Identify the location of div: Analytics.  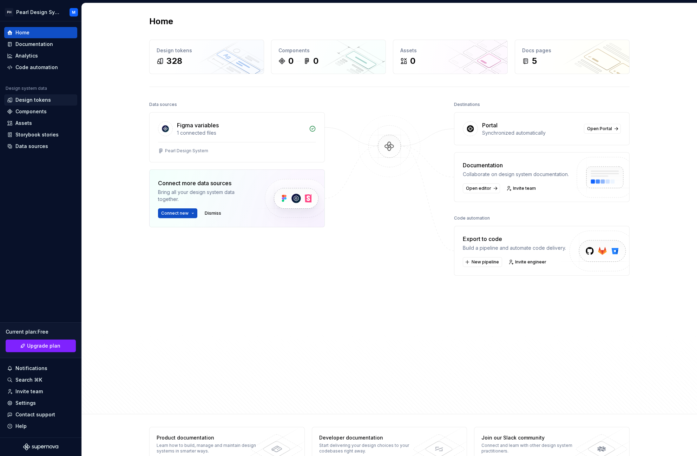
(27, 56).